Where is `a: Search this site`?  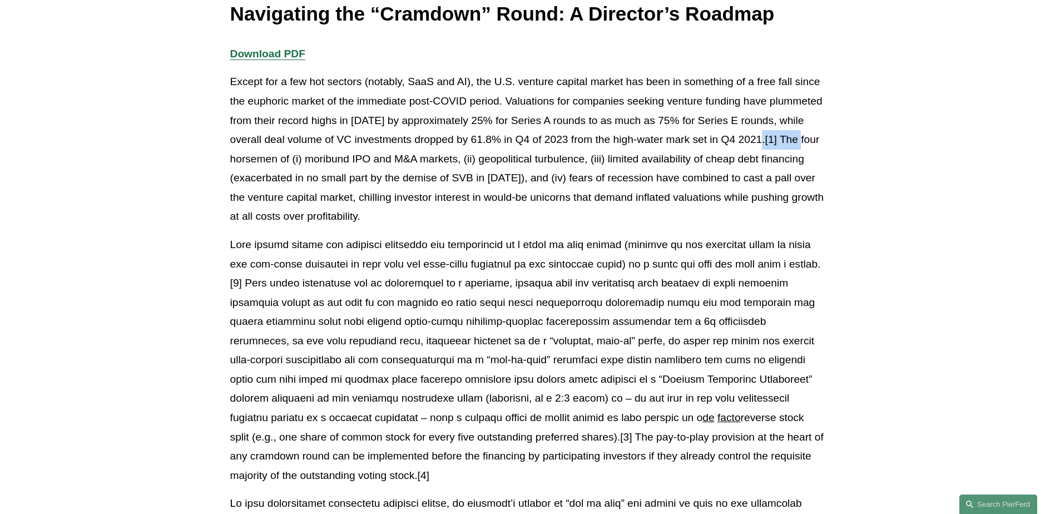
a: Search this site is located at coordinates (998, 504).